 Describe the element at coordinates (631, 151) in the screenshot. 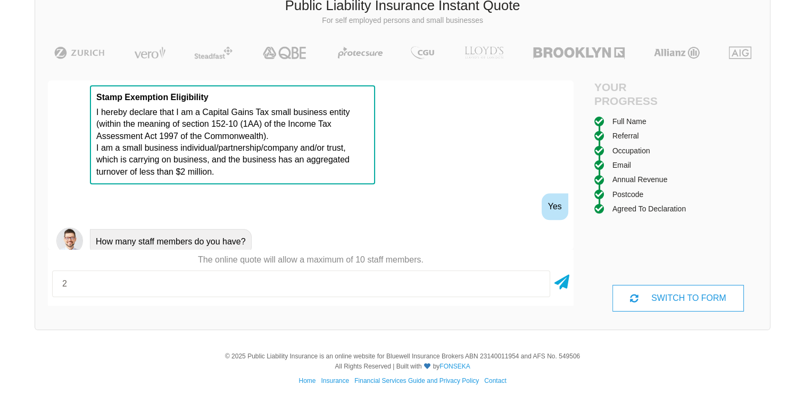

I see `div: Occupation` at that location.